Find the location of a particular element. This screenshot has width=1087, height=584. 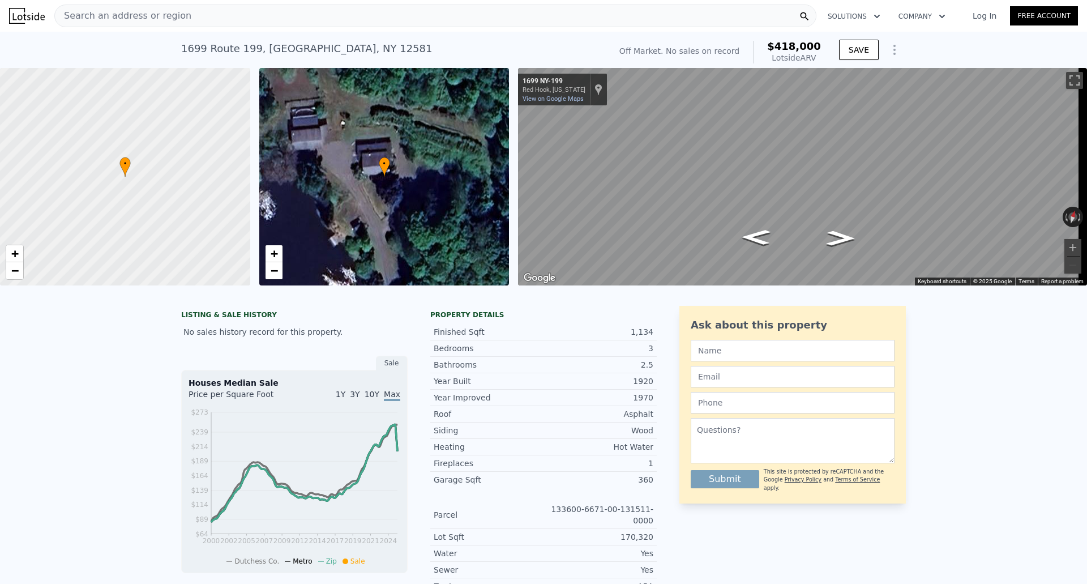

div: 133600-6671-00-131511-0000 is located at coordinates (599, 515).